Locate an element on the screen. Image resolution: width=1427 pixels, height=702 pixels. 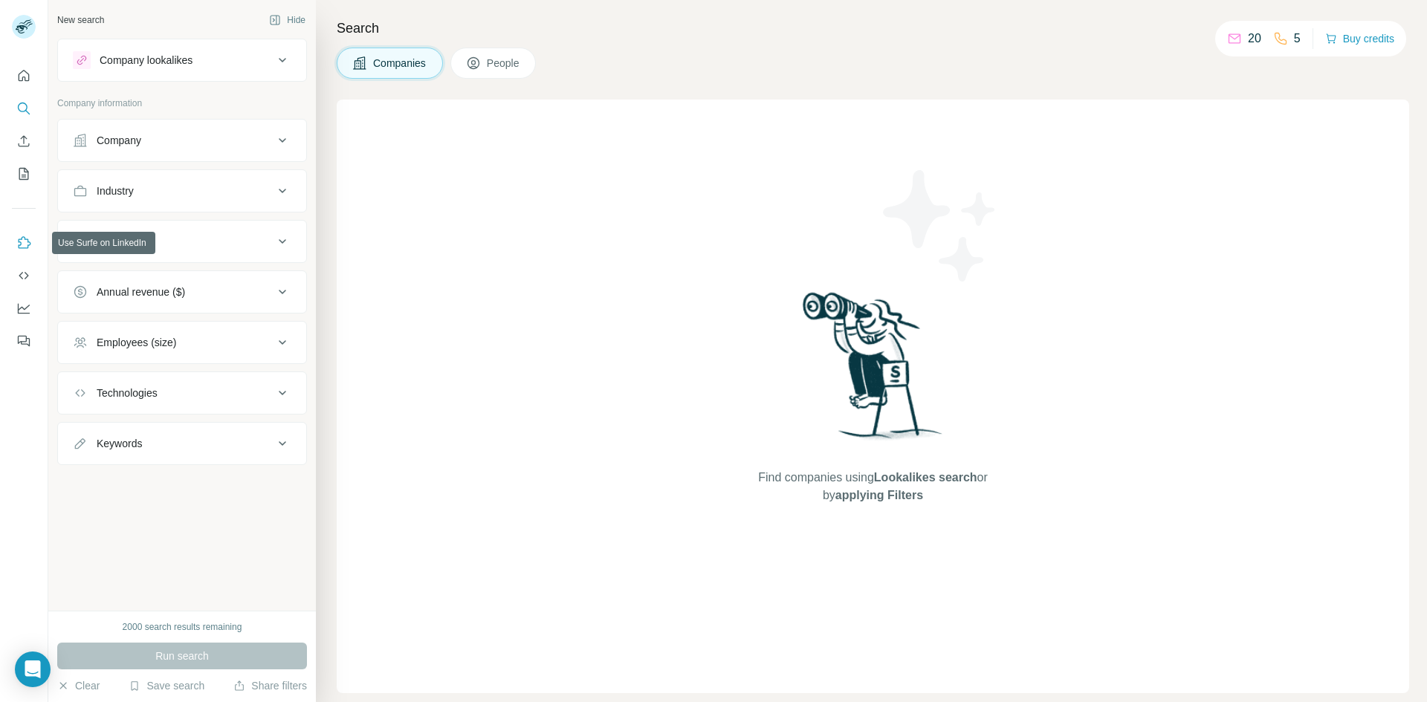
div: Keywords is located at coordinates (119, 444).